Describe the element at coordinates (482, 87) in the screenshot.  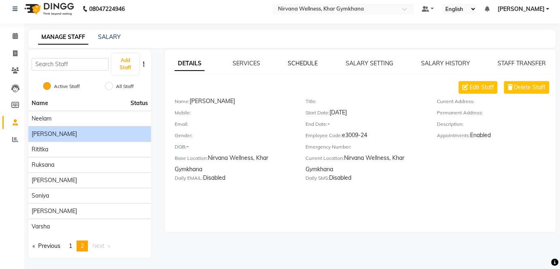
I see `span: Edit Staff` at that location.